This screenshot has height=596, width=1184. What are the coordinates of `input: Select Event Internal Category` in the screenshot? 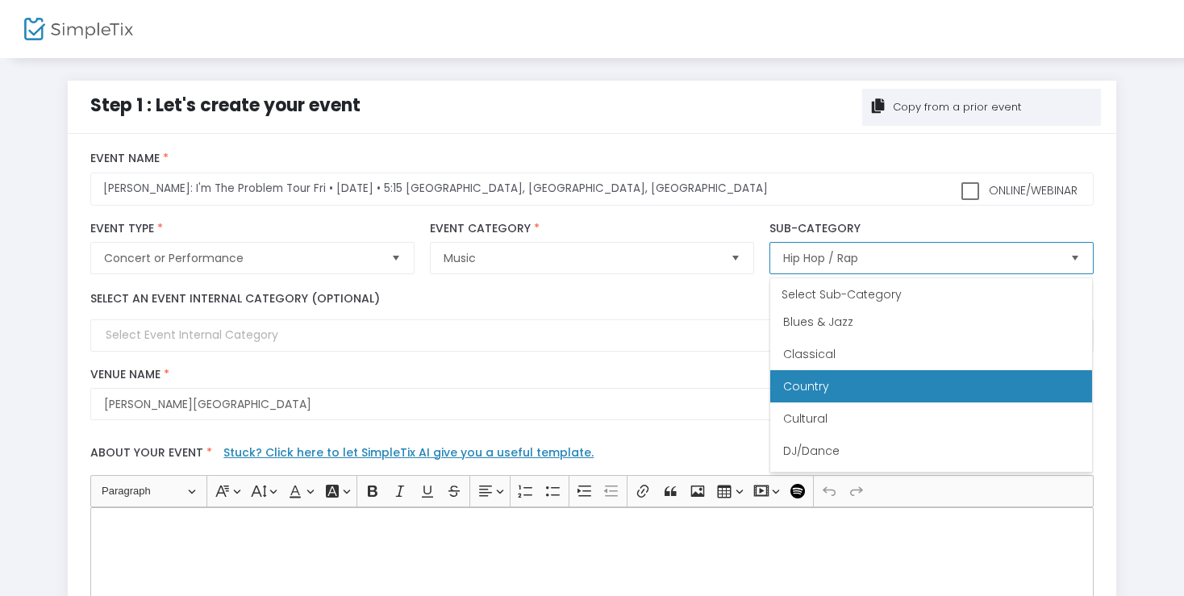 It's located at (583, 335).